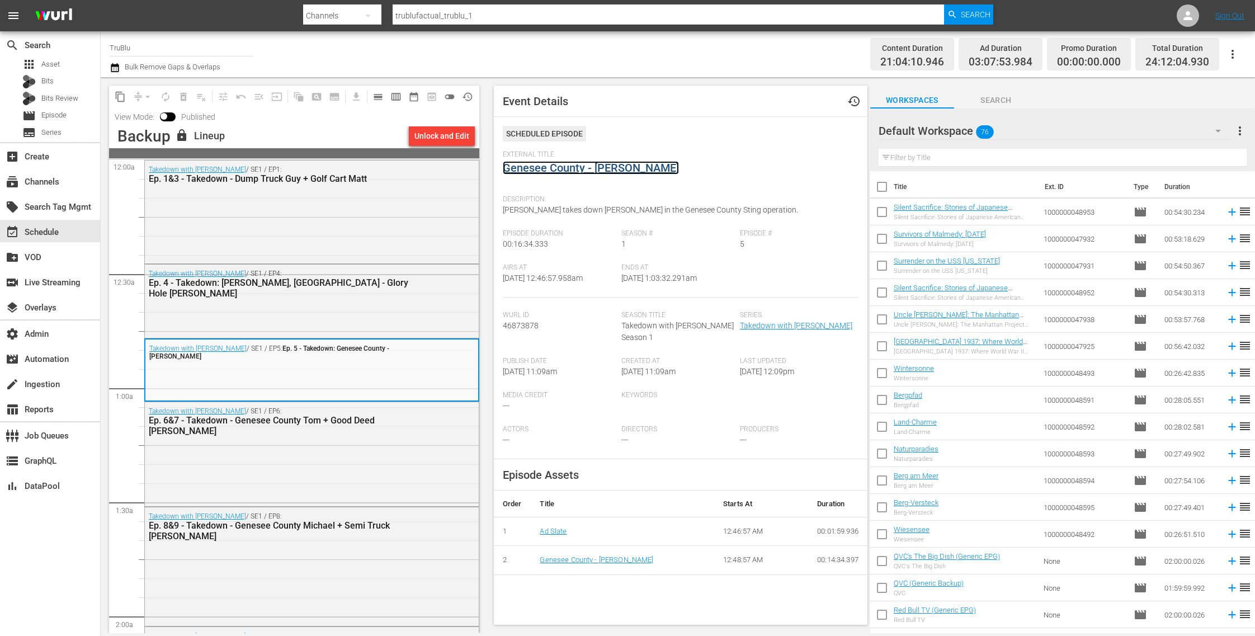 This screenshot has width=1255, height=636. Describe the element at coordinates (12, 257) in the screenshot. I see `span: VOD` at that location.